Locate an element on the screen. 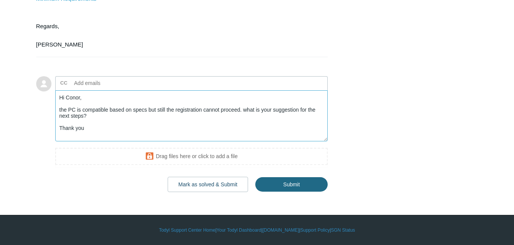 The height and width of the screenshot is (245, 514). input: Submit is located at coordinates (291, 184).